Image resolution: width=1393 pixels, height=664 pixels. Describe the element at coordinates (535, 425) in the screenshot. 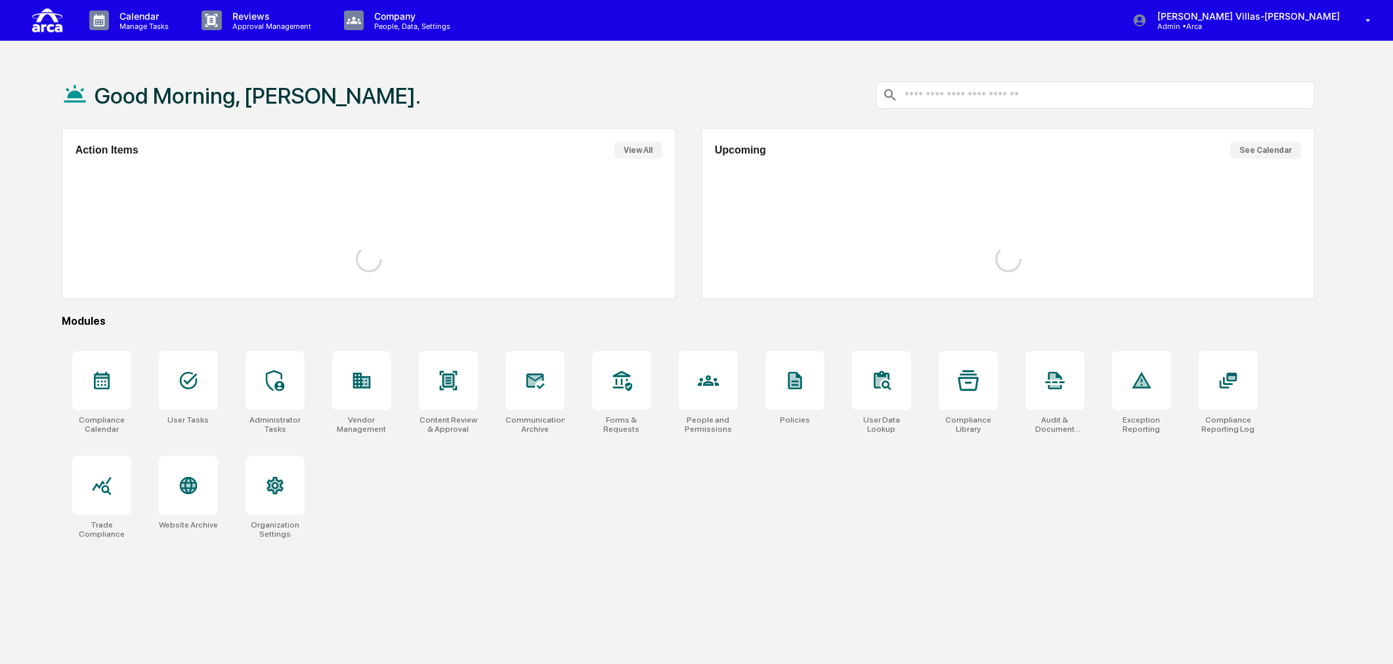

I see `div: Communications Archive` at that location.